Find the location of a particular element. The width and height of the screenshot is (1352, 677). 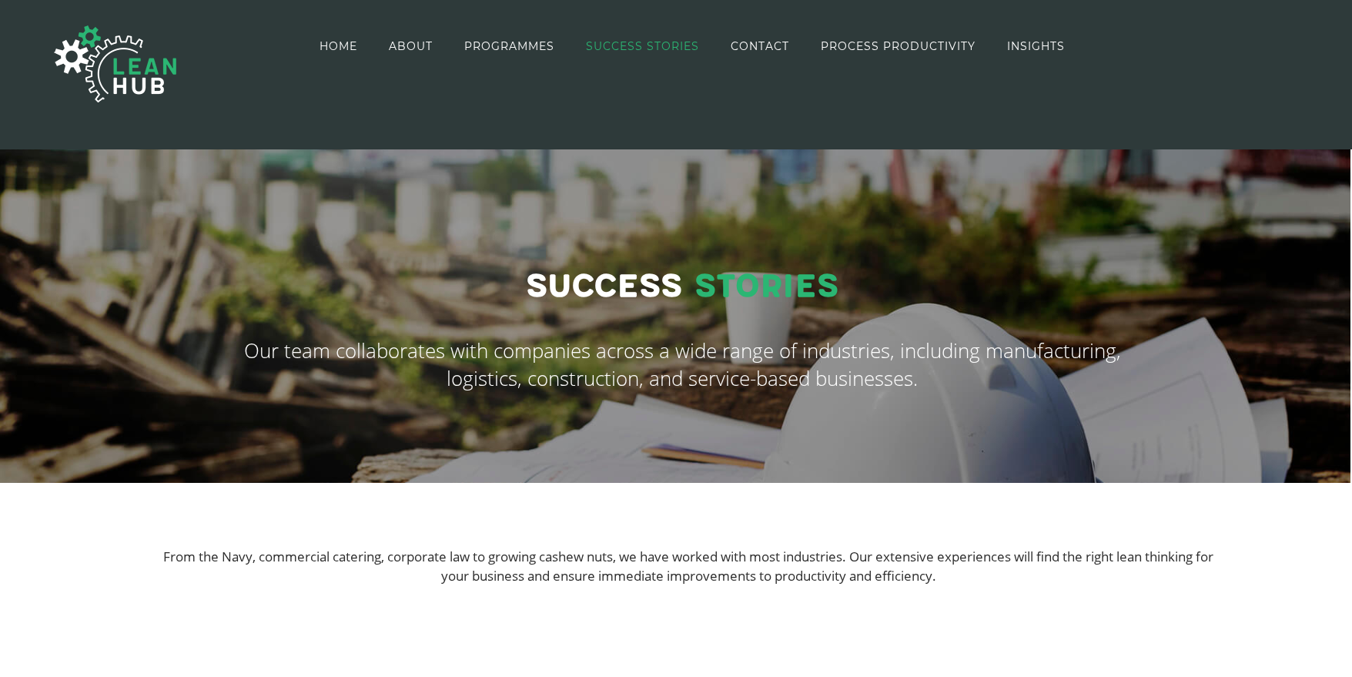

span: Success is located at coordinates (604, 286).